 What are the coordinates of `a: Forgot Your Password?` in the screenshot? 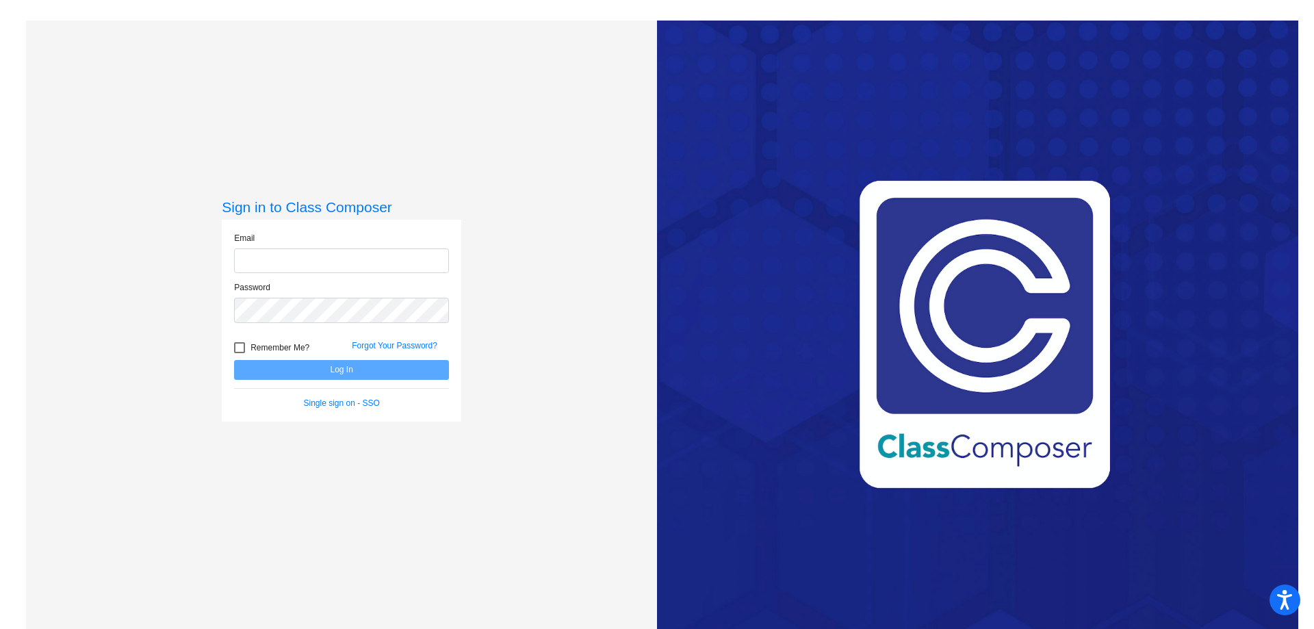 It's located at (394, 346).